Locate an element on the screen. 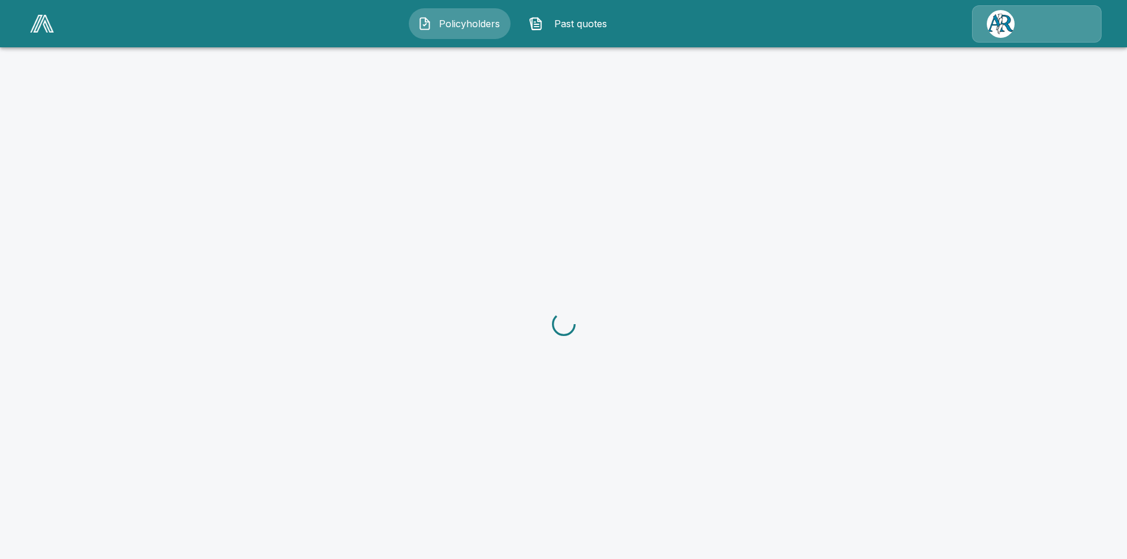 Image resolution: width=1127 pixels, height=559 pixels. img: Policyholders Icon is located at coordinates (425, 24).